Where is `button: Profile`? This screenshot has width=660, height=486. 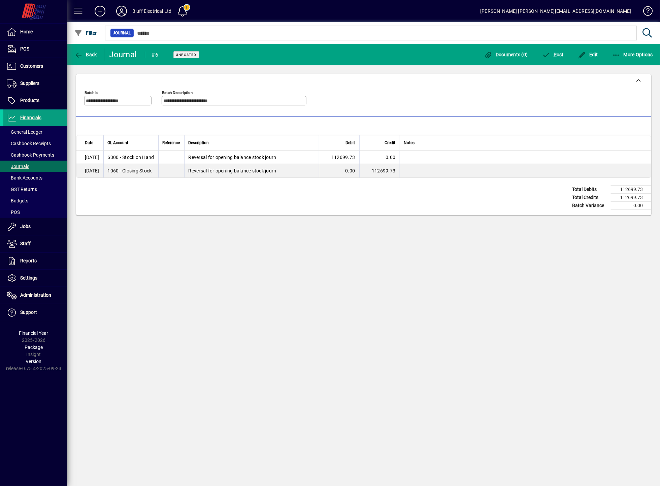
button: Profile is located at coordinates (122, 11).